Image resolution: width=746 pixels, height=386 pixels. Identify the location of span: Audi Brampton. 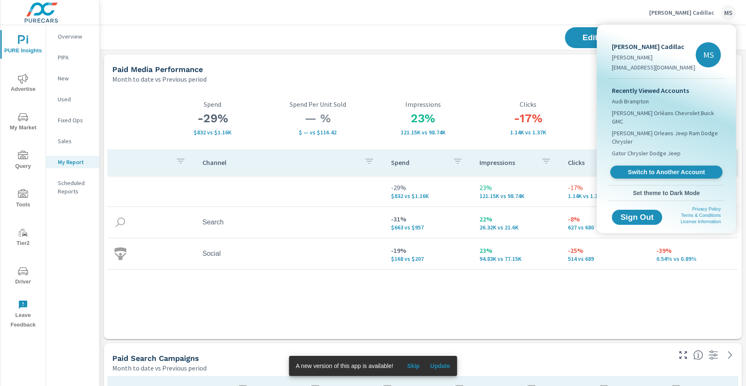
(630, 101).